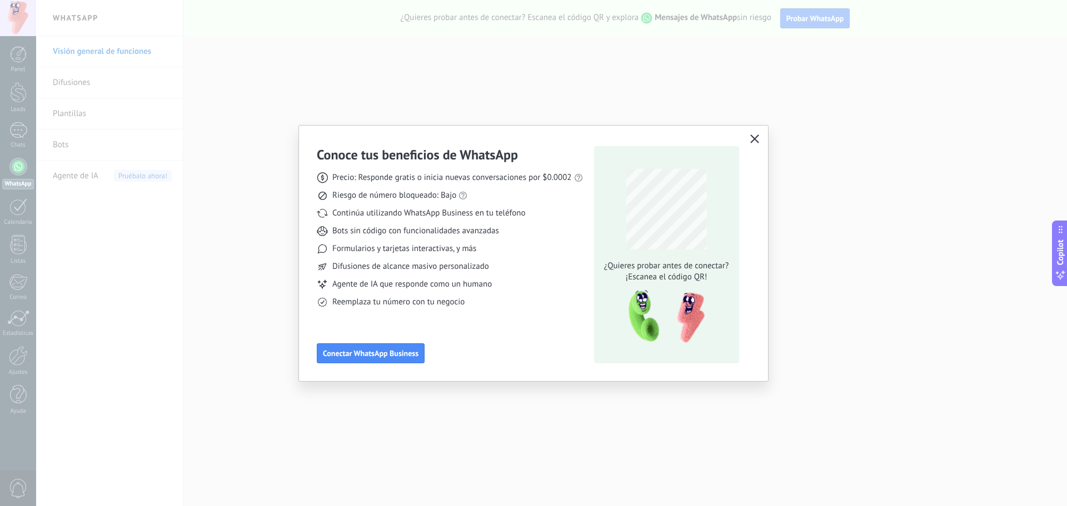 This screenshot has width=1067, height=506. Describe the element at coordinates (1060, 252) in the screenshot. I see `span: Copilot` at that location.